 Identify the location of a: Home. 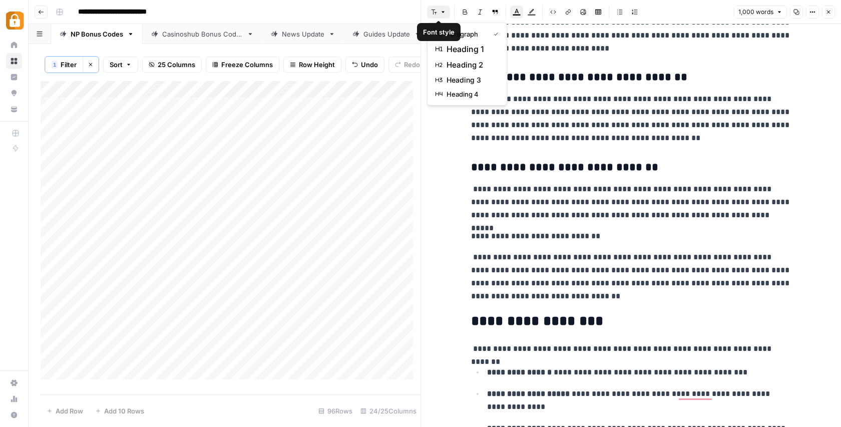
(14, 45).